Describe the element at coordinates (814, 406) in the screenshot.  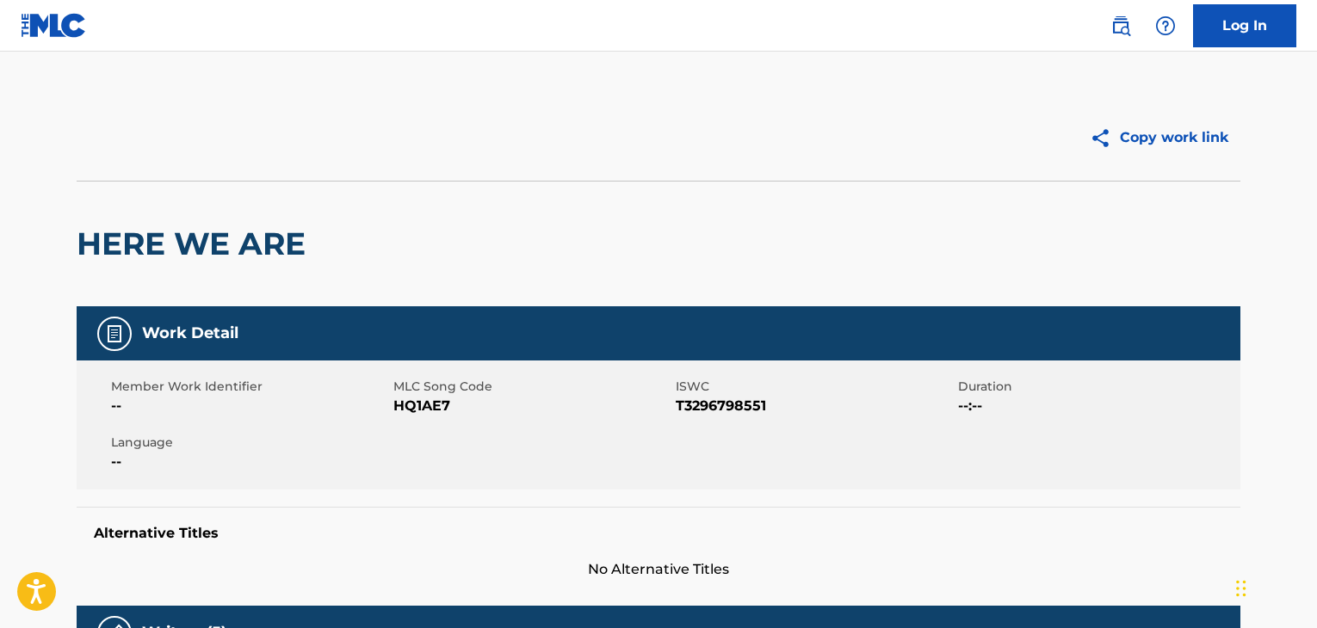
I see `span: T3296798551` at that location.